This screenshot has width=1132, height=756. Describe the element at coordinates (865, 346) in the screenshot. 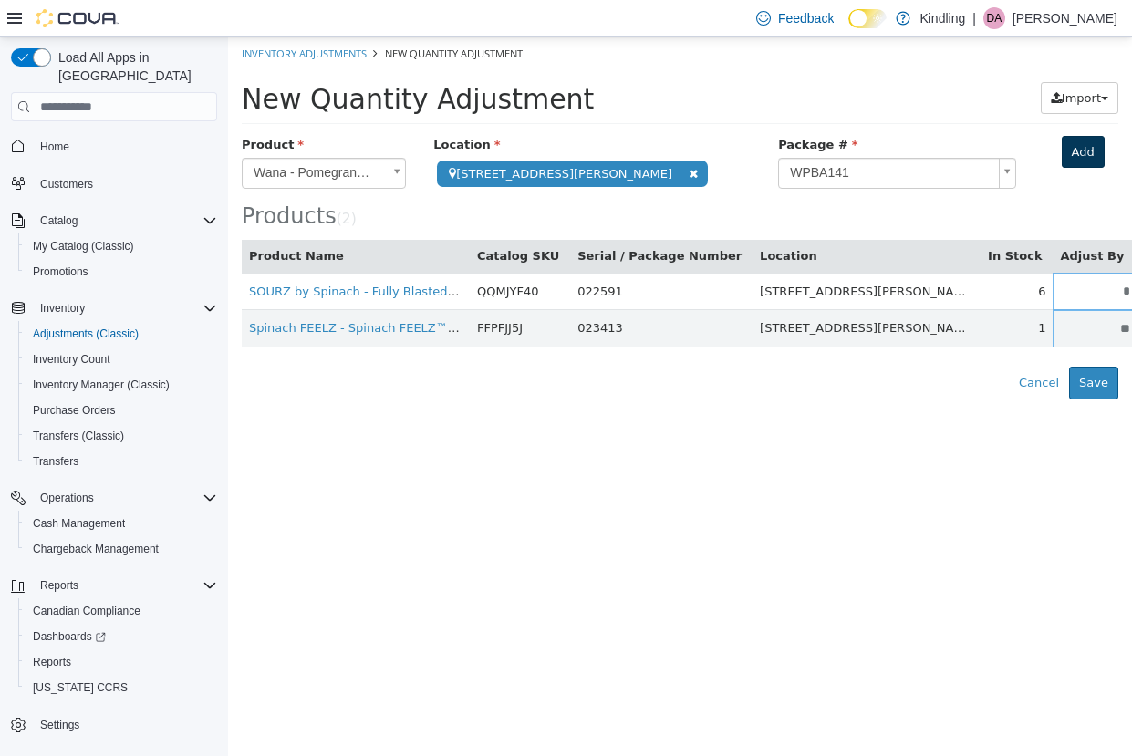

I see `button: Save` at that location.